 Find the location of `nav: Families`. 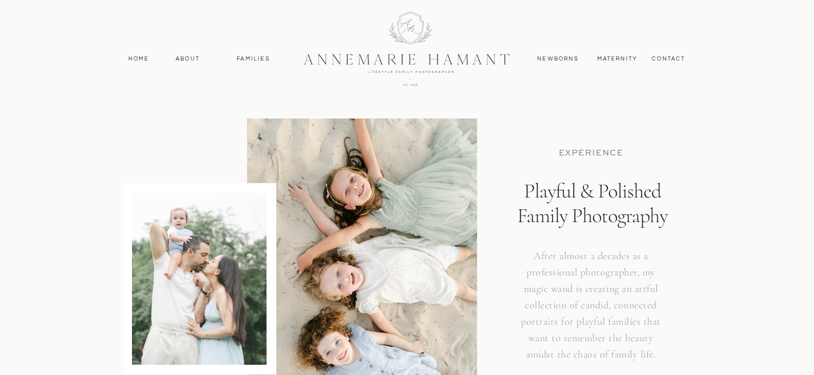

nav: Families is located at coordinates (254, 59).